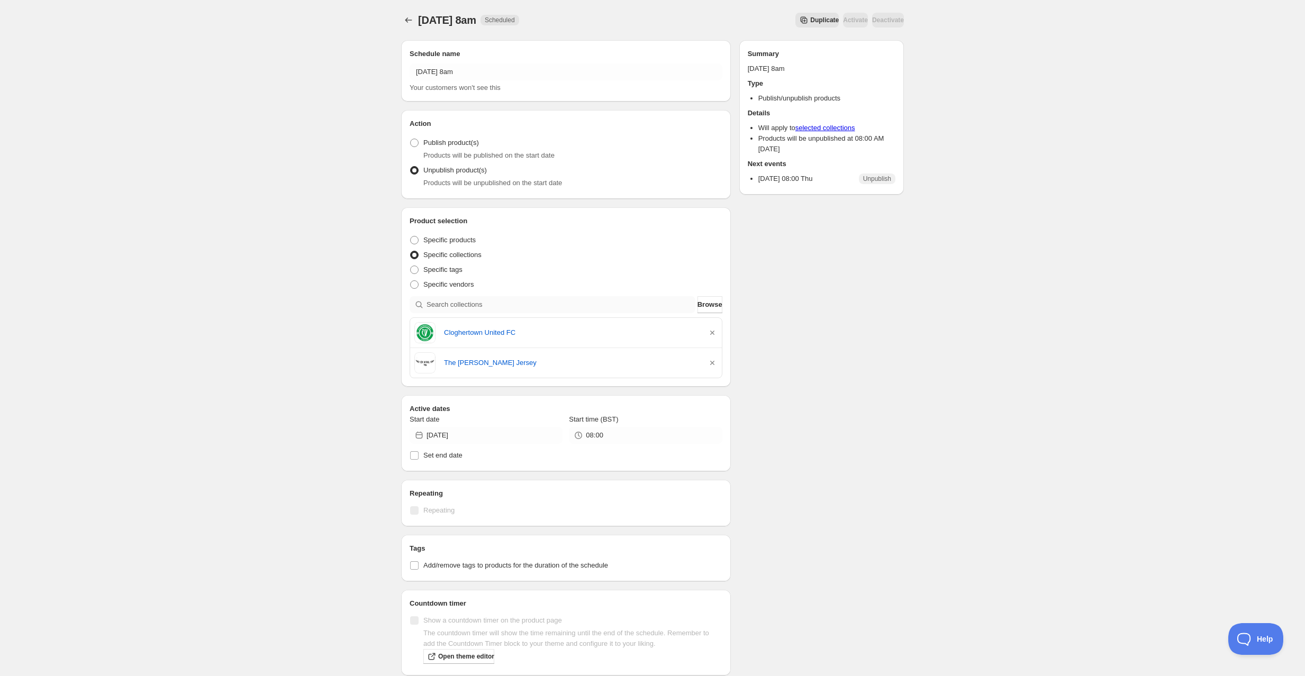  Describe the element at coordinates (710, 305) in the screenshot. I see `span: Browse` at that location.